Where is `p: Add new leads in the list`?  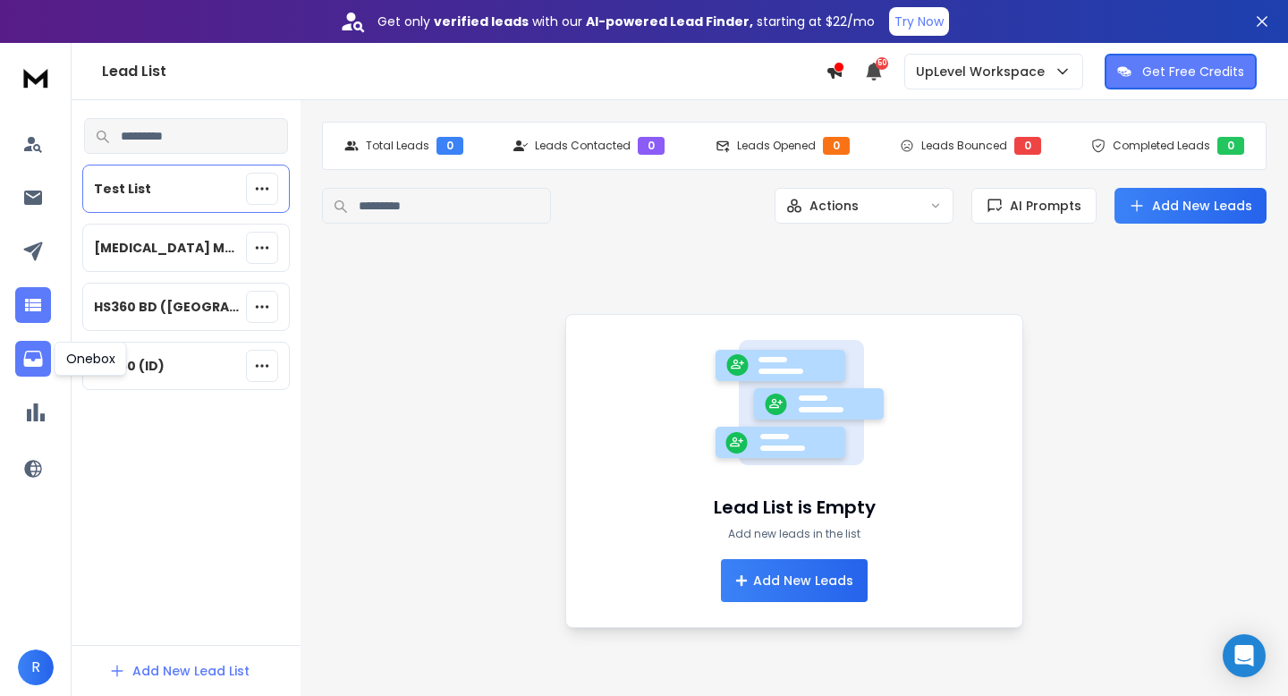
p: Add new leads in the list is located at coordinates (794, 534).